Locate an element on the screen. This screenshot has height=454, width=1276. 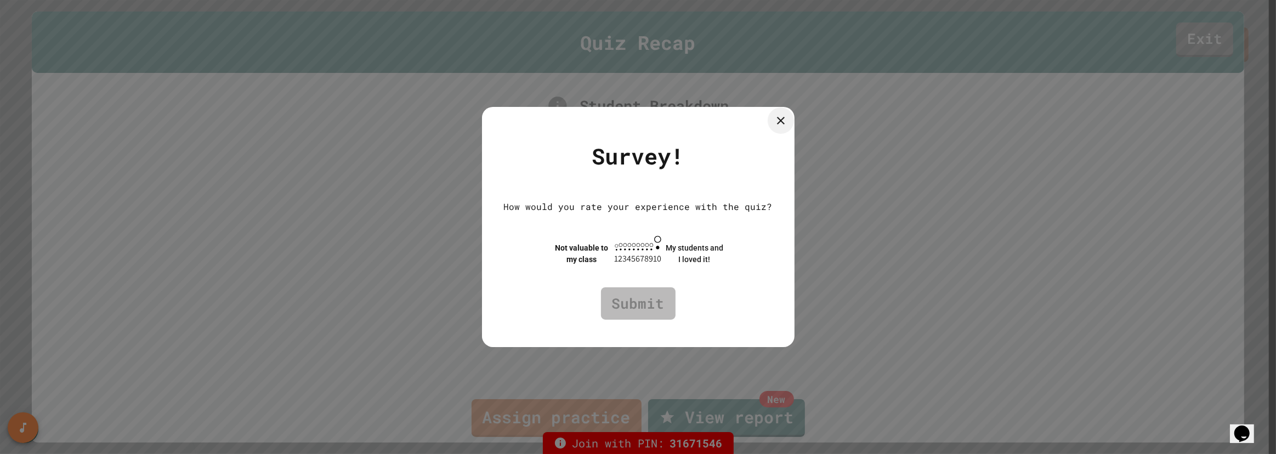
span: 5 is located at coordinates (634, 258).